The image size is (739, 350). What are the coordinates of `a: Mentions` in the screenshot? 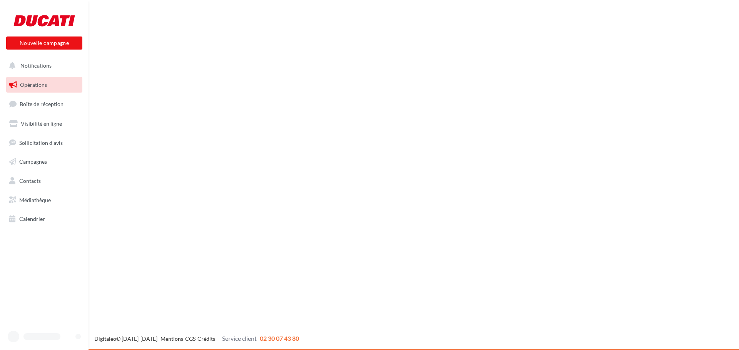 It's located at (172, 339).